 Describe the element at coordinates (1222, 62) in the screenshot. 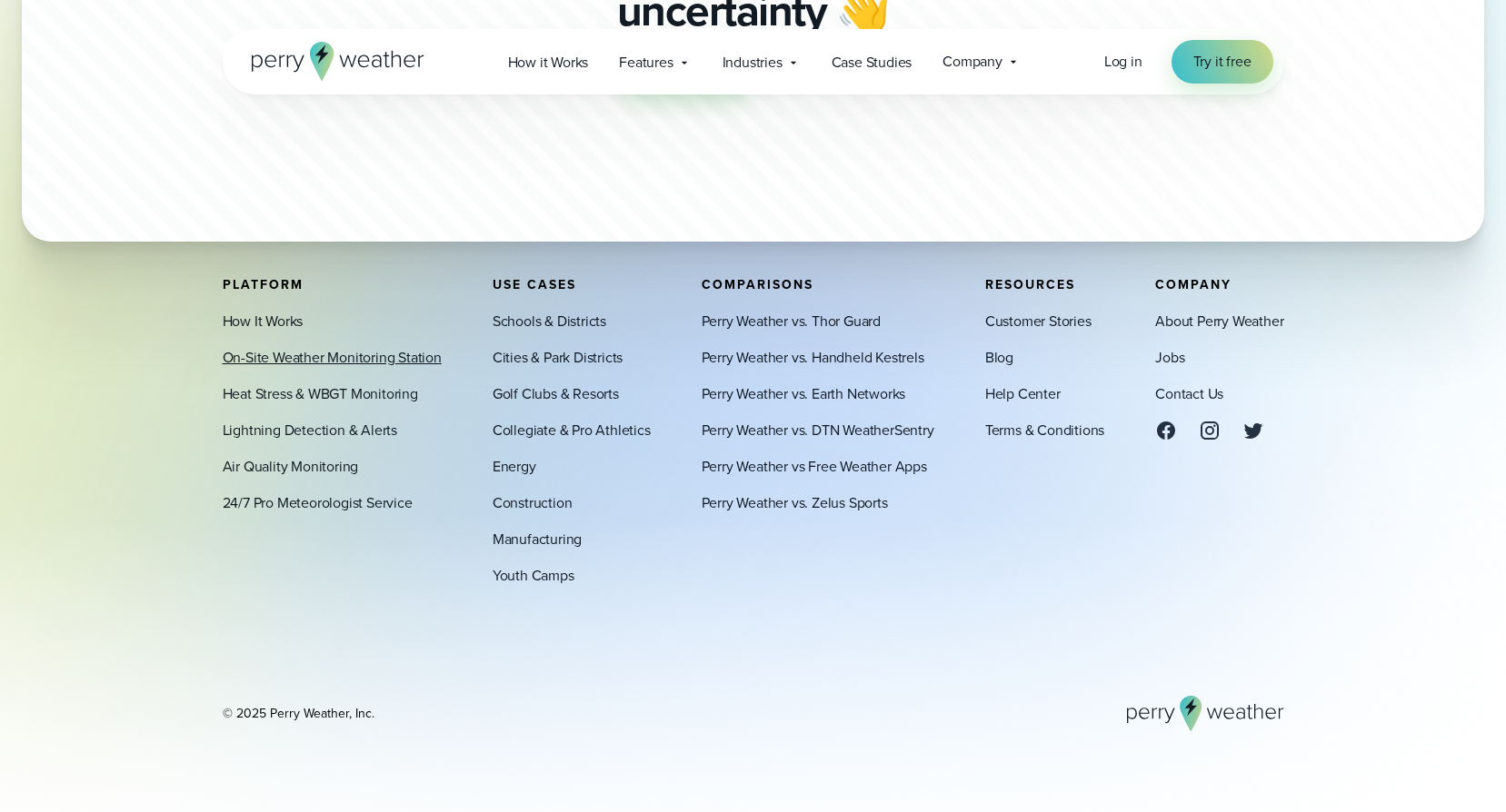

I see `span: Try it free` at that location.